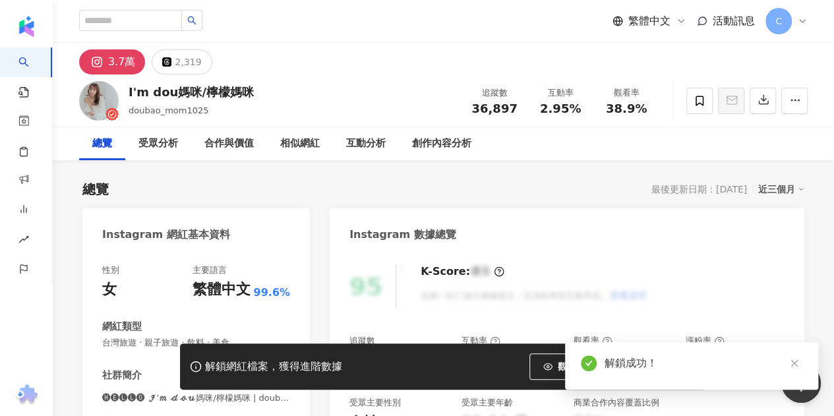 The width and height of the screenshot is (834, 416). I want to click on span: 99.6%, so click(271, 293).